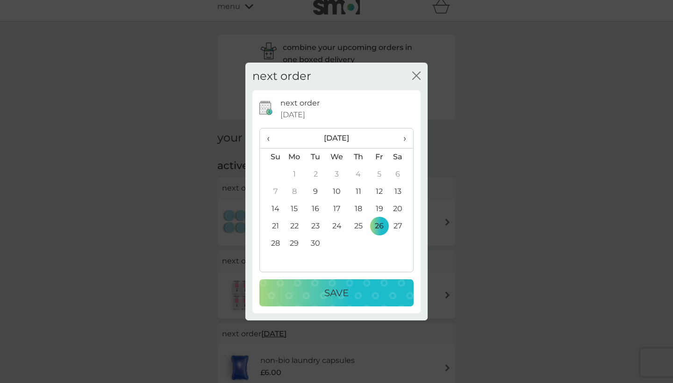 The width and height of the screenshot is (673, 383). Describe the element at coordinates (379, 209) in the screenshot. I see `td: 19` at that location.